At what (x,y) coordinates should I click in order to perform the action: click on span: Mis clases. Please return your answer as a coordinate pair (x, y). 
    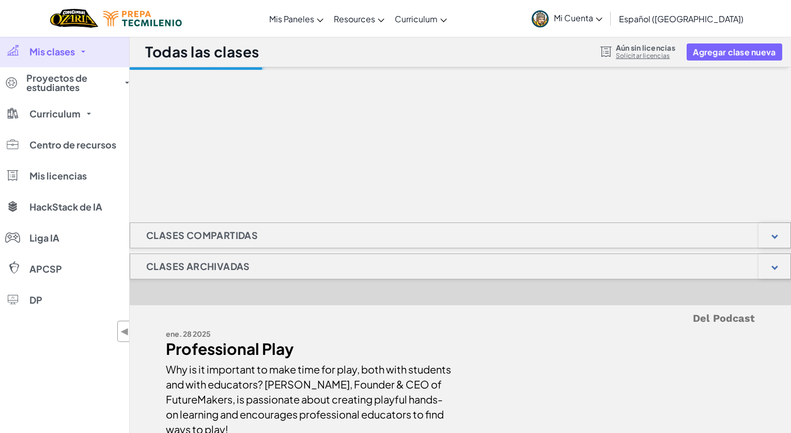
    Looking at the image, I should click on (52, 52).